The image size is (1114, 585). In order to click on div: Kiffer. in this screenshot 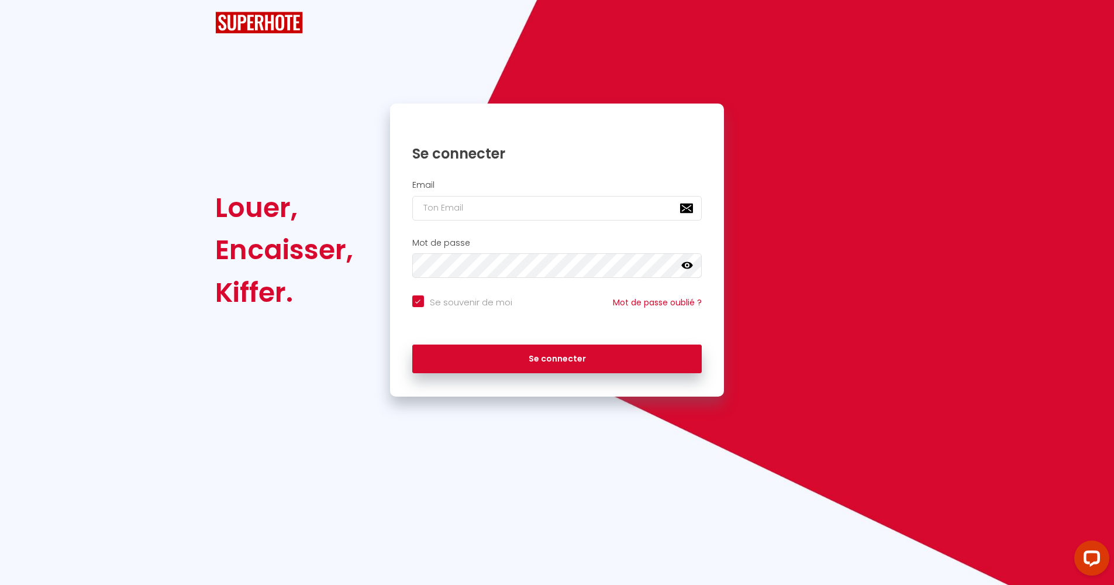, I will do `click(284, 292)`.